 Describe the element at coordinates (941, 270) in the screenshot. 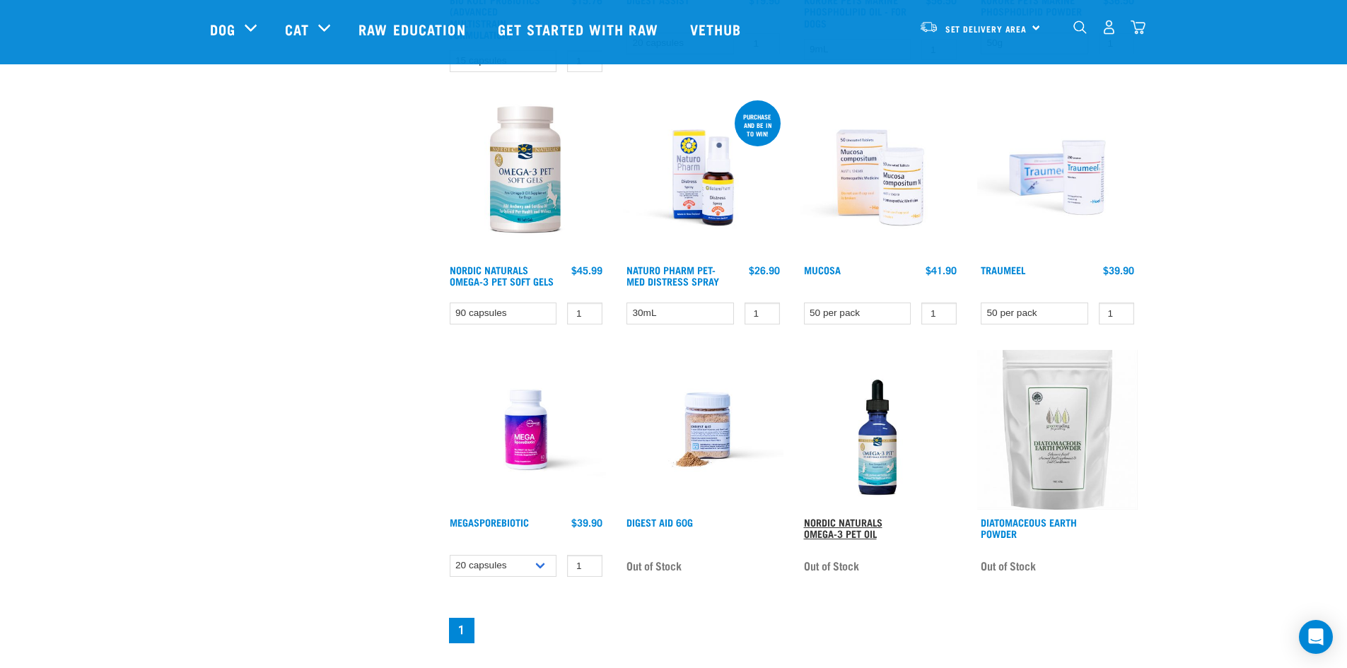

I see `div: $41.90` at that location.